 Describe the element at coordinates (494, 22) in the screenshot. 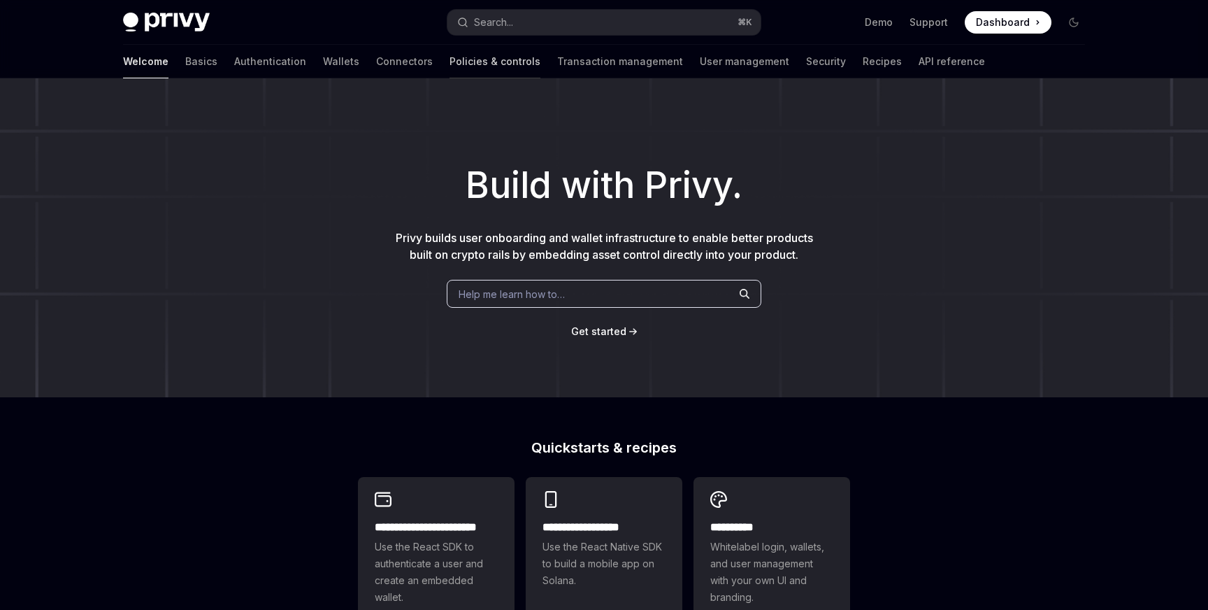

I see `div: Search...` at that location.